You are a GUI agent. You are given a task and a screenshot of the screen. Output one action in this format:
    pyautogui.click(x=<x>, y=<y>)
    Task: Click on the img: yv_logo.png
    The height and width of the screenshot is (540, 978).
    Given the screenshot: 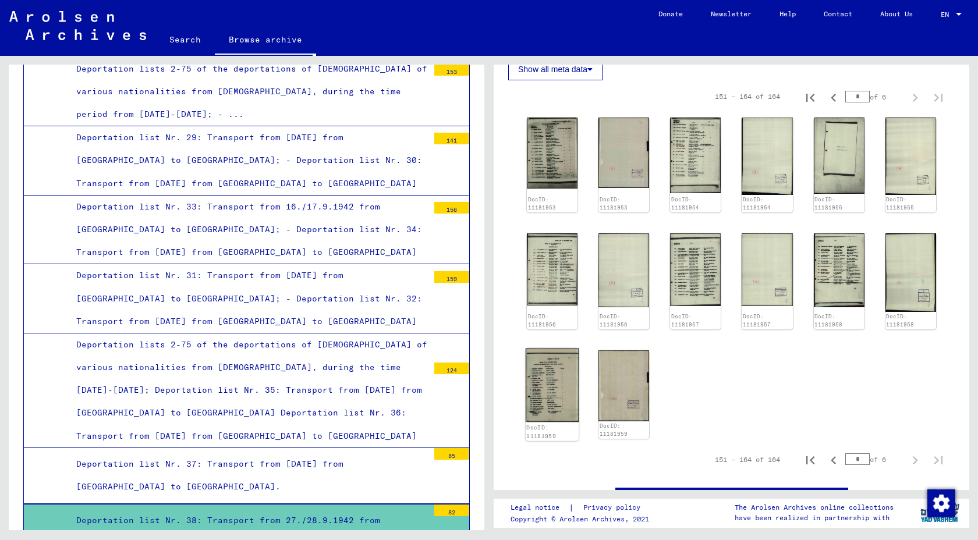 What is the action you would take?
    pyautogui.click(x=939, y=513)
    